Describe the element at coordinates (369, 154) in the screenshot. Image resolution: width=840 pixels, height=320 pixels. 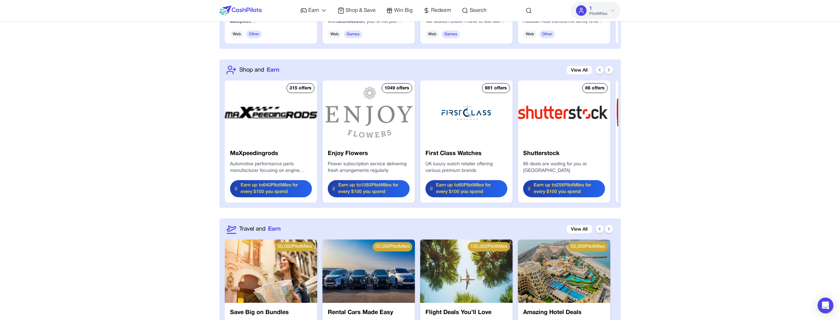
I see `h3: Enjoy Flowers` at that location.